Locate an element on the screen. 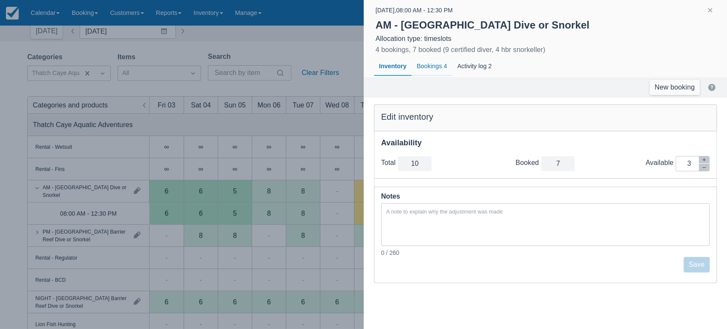 This screenshot has width=727, height=329. div: Available is located at coordinates (661, 163).